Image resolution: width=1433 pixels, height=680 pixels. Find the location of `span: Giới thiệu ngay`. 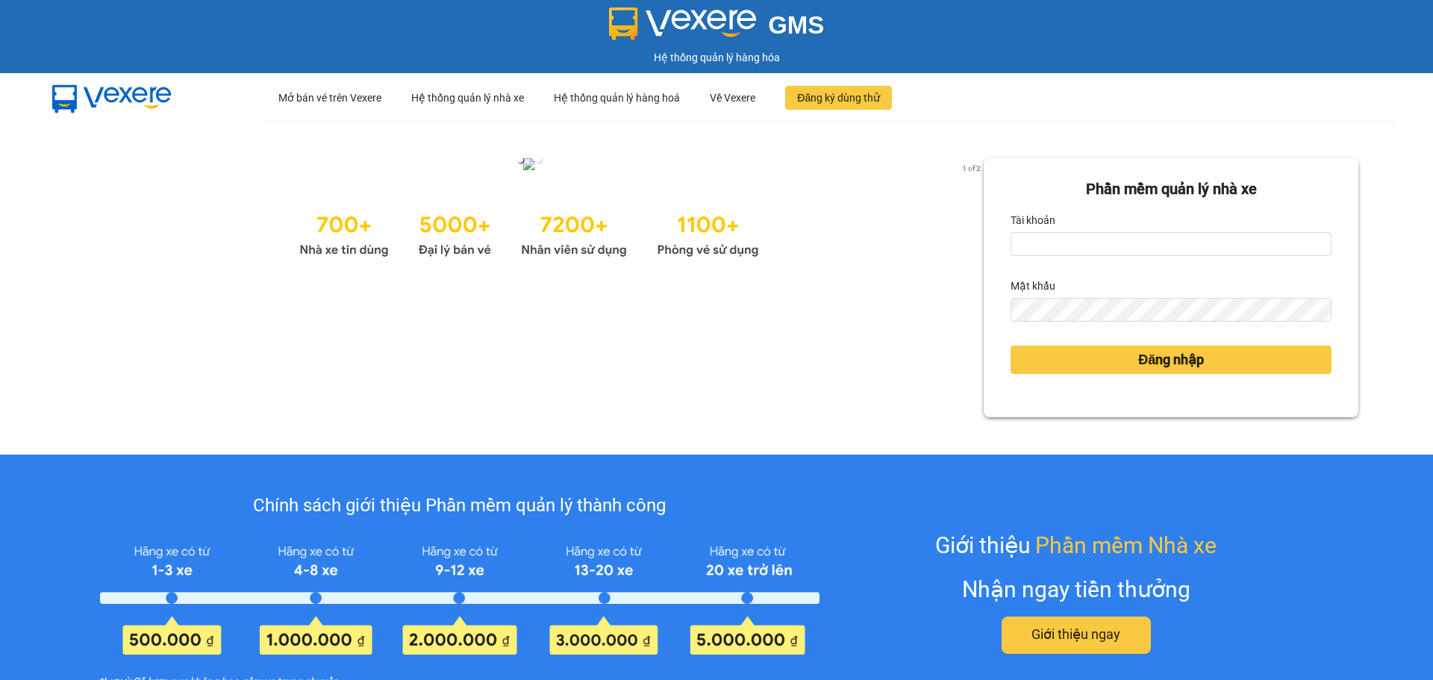

span: Giới thiệu ngay is located at coordinates (1075, 634).